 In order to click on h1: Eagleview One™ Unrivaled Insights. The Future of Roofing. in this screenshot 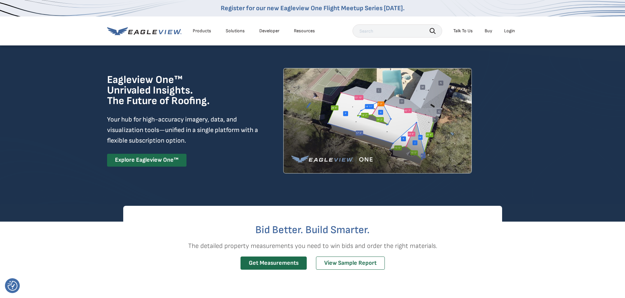, I will do `click(175, 91)`.